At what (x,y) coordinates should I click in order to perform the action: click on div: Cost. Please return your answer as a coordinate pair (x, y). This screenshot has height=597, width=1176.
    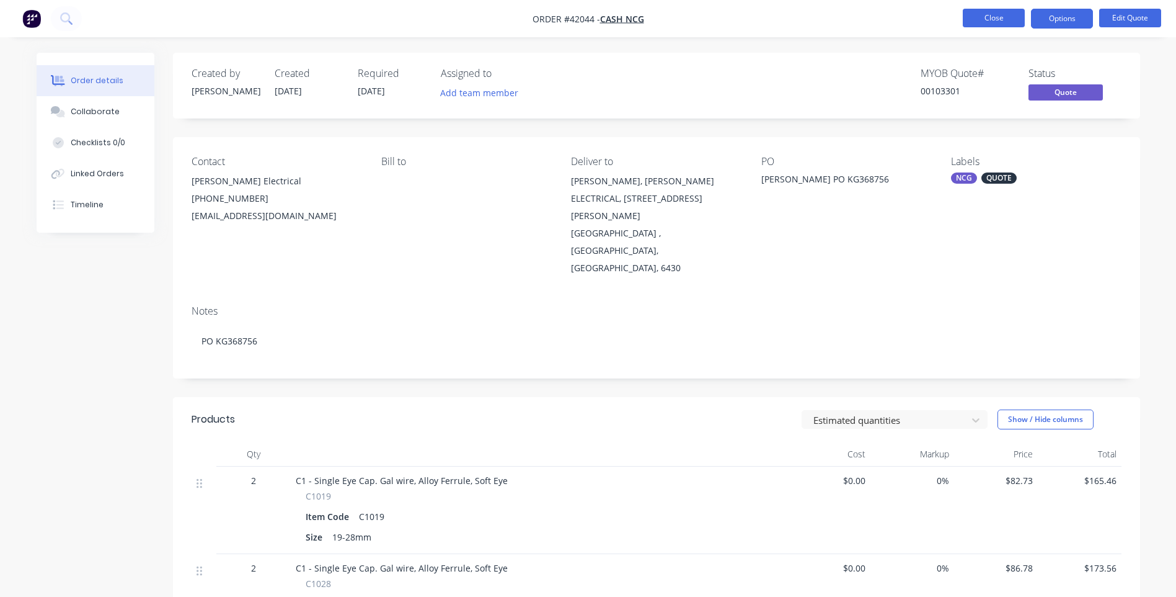
    Looking at the image, I should click on (829, 454).